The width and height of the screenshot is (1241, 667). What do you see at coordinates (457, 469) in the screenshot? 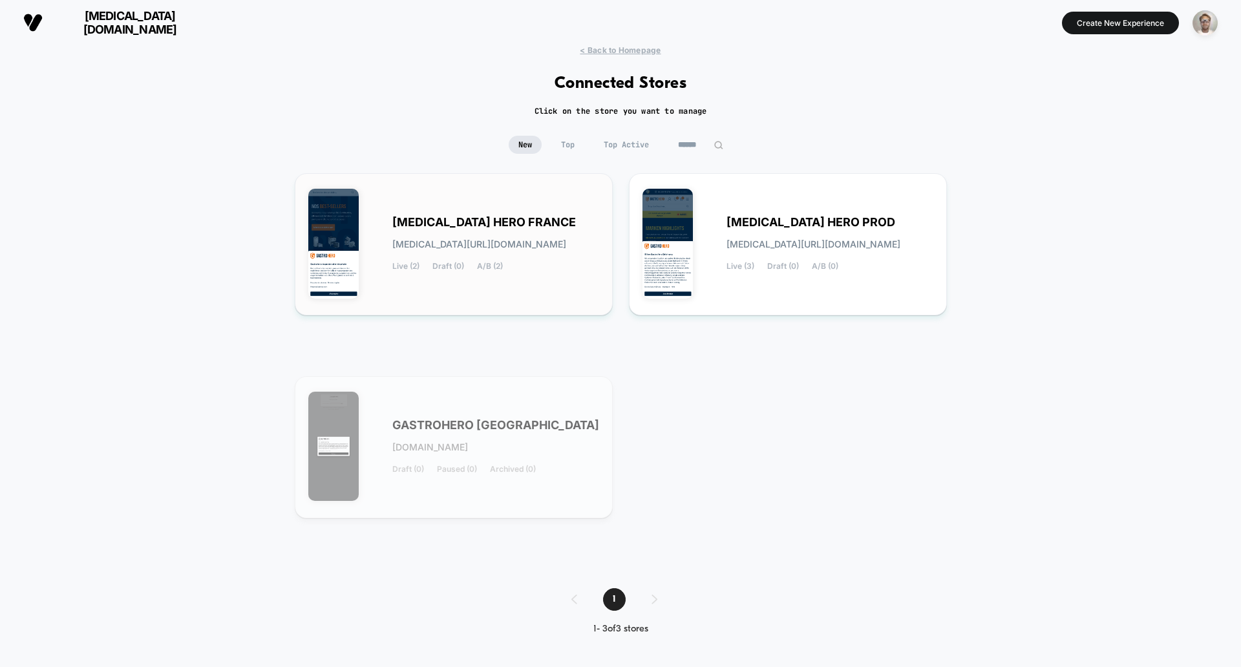
I see `span: Paused (0)` at bounding box center [457, 469].